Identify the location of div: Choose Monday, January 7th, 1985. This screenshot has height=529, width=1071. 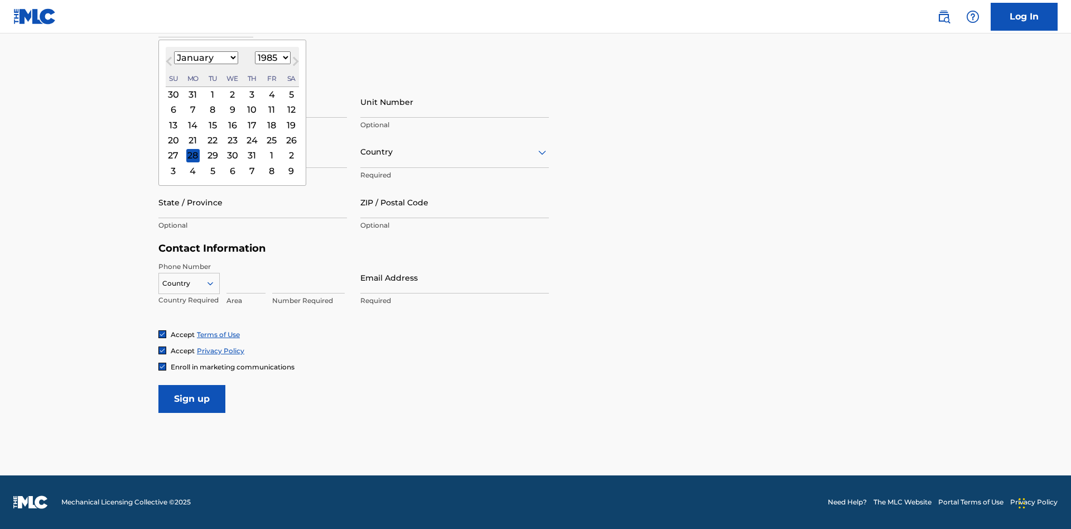
(193, 110).